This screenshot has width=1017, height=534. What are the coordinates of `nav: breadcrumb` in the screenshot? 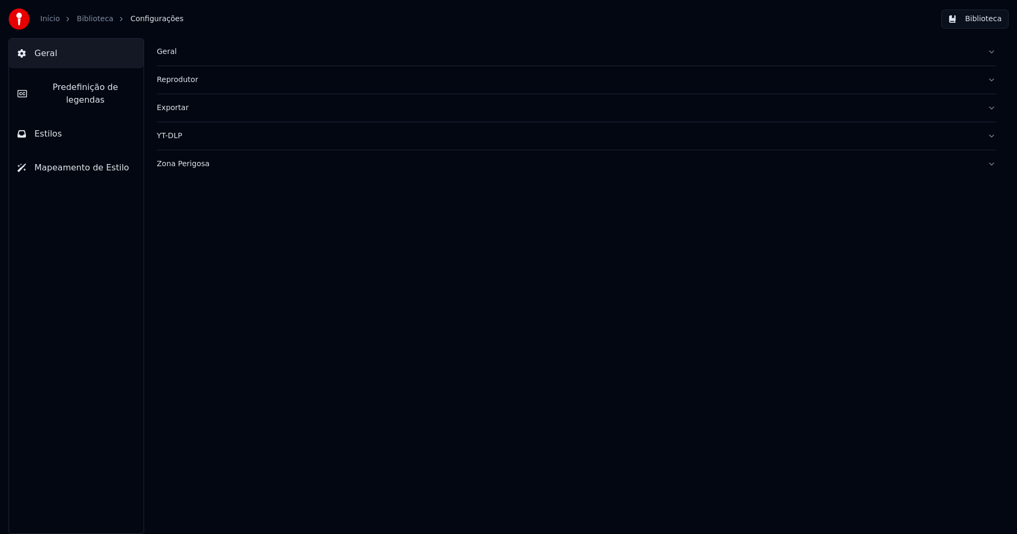 It's located at (112, 19).